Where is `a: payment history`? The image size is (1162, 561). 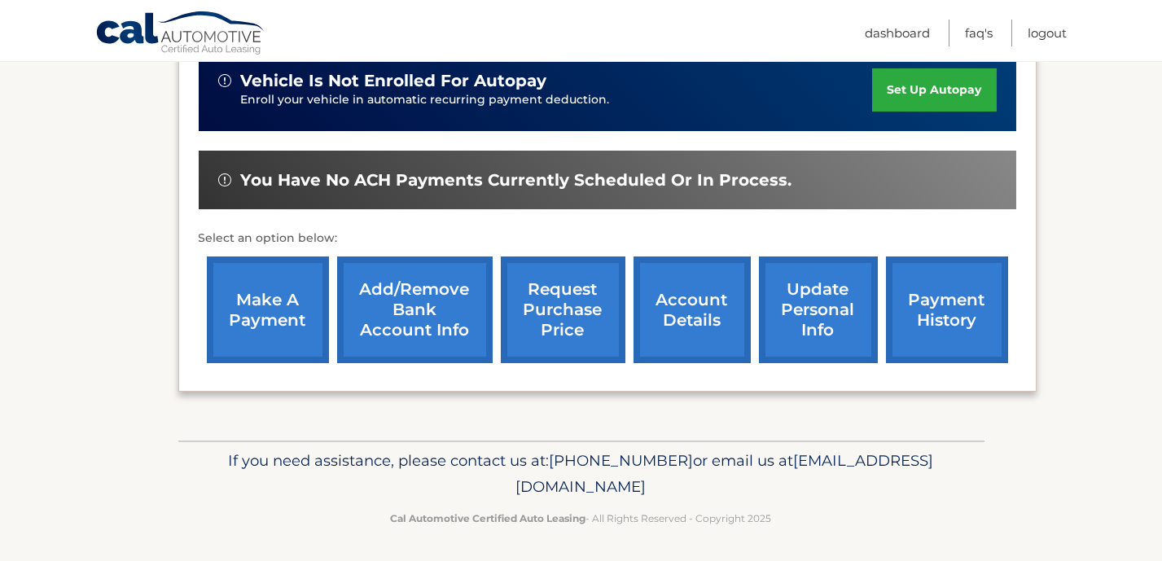
a: payment history is located at coordinates (947, 309).